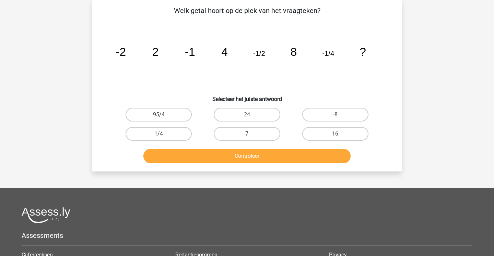  I want to click on label: 1/4, so click(158, 134).